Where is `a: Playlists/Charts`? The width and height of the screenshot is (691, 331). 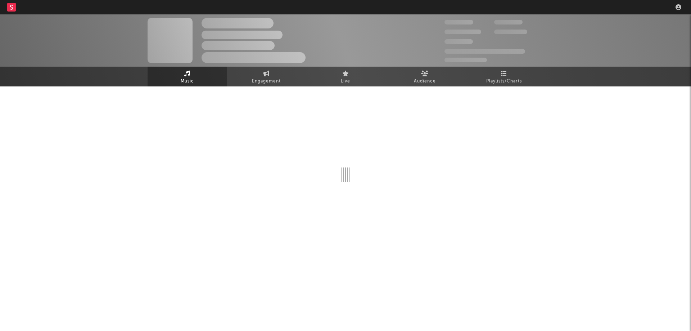 a: Playlists/Charts is located at coordinates (504, 76).